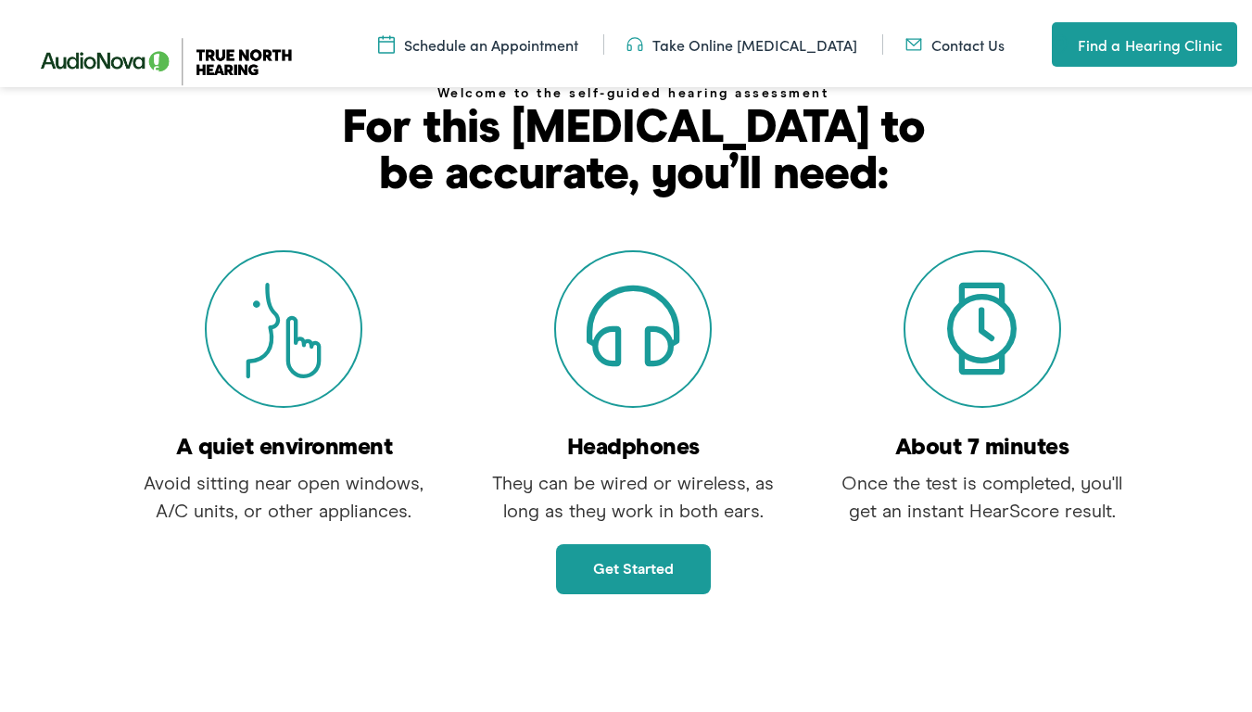 This screenshot has width=1252, height=712. I want to click on a: Get started, so click(633, 566).